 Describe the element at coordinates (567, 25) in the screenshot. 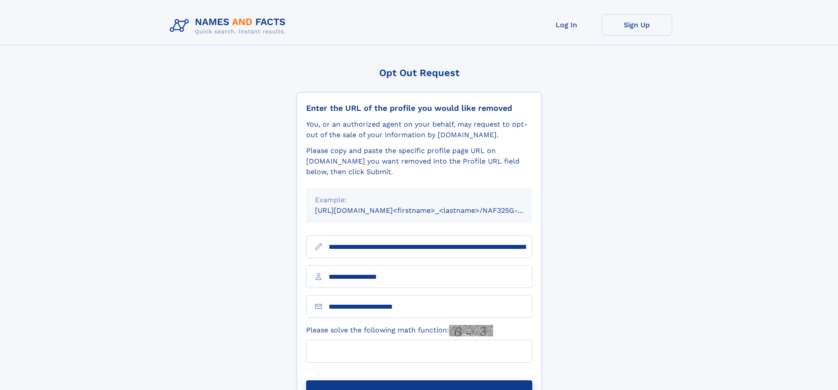

I see `a: Log In` at that location.